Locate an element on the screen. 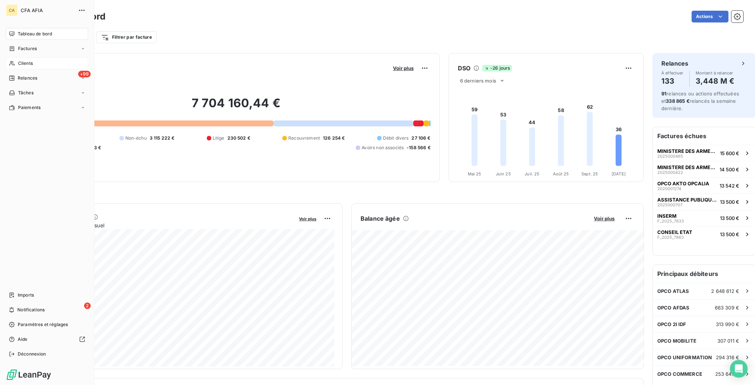  span: -158 566 € is located at coordinates (418, 148).